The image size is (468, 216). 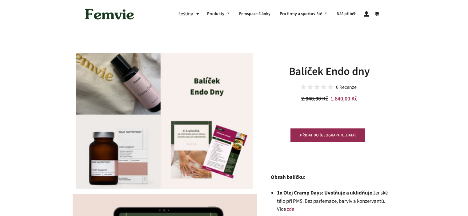 I want to click on span: 2.040,00 Kč, so click(x=316, y=99).